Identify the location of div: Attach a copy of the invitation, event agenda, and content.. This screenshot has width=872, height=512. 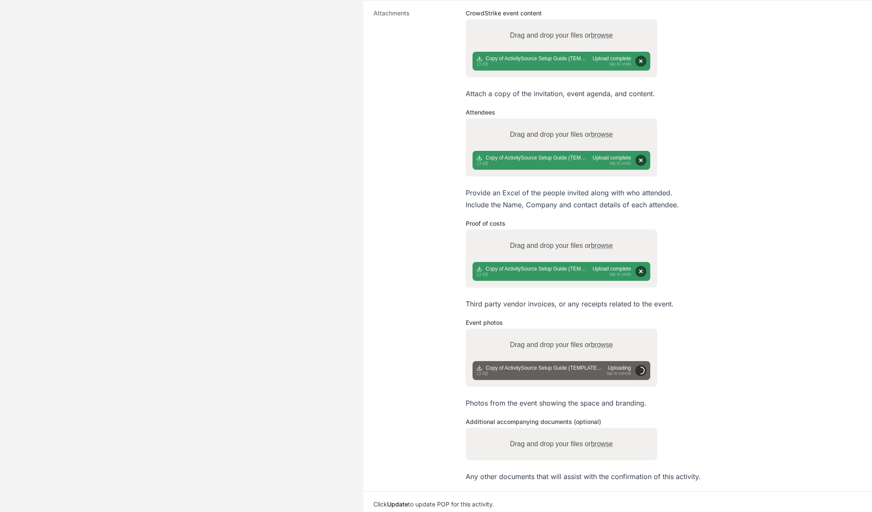
(604, 94).